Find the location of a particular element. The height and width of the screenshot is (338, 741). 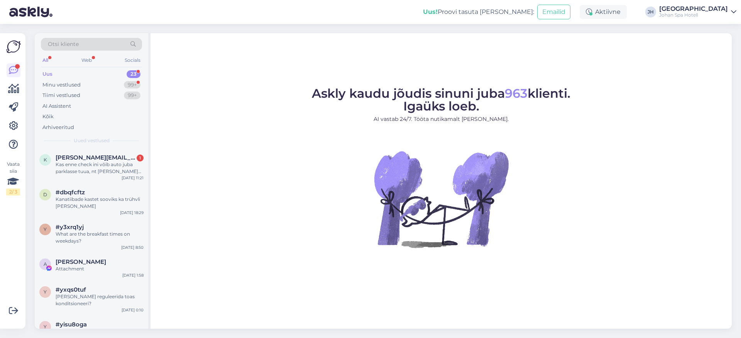

span: k is located at coordinates (45, 159).